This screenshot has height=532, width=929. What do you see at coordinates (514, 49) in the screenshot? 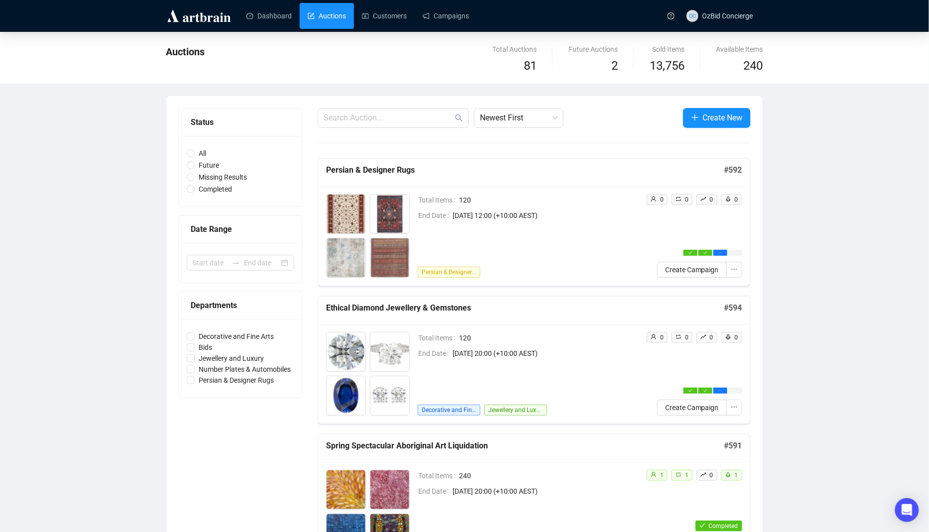
I see `div: Total Auctions` at bounding box center [514, 49].